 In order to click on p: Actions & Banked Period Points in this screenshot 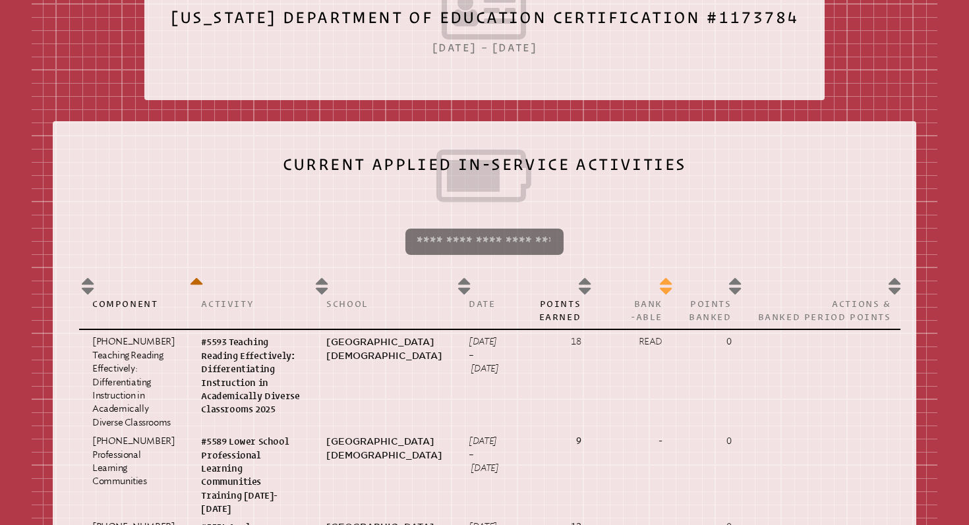, I will do `click(825, 310)`.